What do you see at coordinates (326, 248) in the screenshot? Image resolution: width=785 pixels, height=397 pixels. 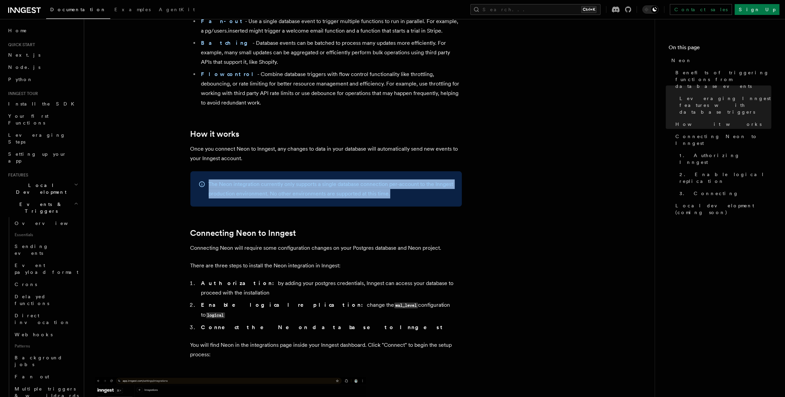 I see `p: Connecting Neon will require some configuration changes on your Postgres database and Neon project.` at bounding box center [326, 248].